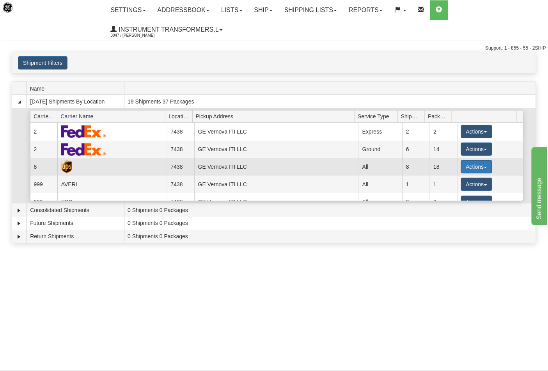  What do you see at coordinates (112, 202) in the screenshot?
I see `td: XPO` at bounding box center [112, 202].